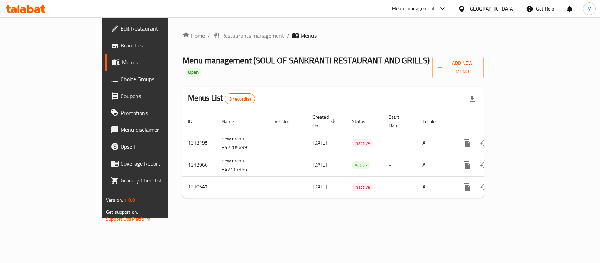 The height and width of the screenshot is (263, 600). I want to click on td: new menu 342117956, so click(243, 165).